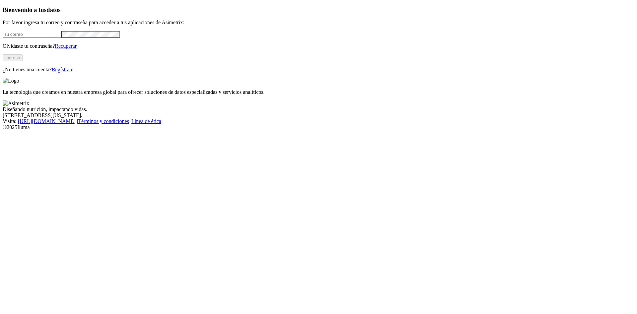 The height and width of the screenshot is (314, 637). What do you see at coordinates (319, 92) in the screenshot?
I see `p: La tecnología que creamos en nuestra empresa global para ofrecer soluciones de datos especializad...` at bounding box center [319, 92].